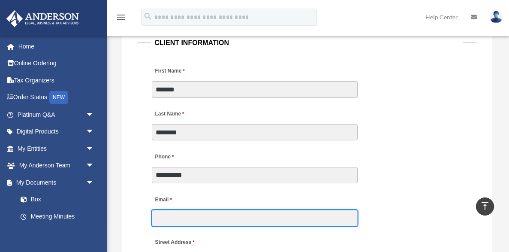  Describe the element at coordinates (59, 97) in the screenshot. I see `div: NEW` at that location.